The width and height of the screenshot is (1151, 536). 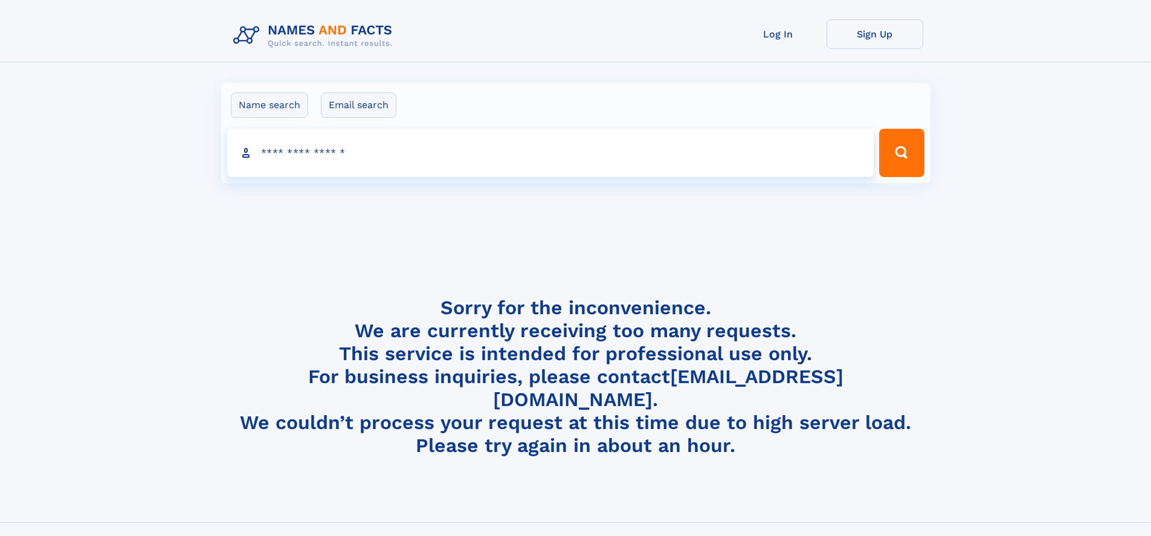 What do you see at coordinates (875, 34) in the screenshot?
I see `a: Sign Up` at bounding box center [875, 34].